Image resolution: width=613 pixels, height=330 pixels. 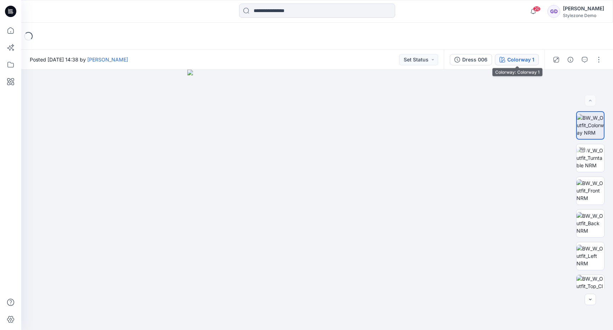 What do you see at coordinates (571, 60) in the screenshot?
I see `button: Details` at bounding box center [571, 60].